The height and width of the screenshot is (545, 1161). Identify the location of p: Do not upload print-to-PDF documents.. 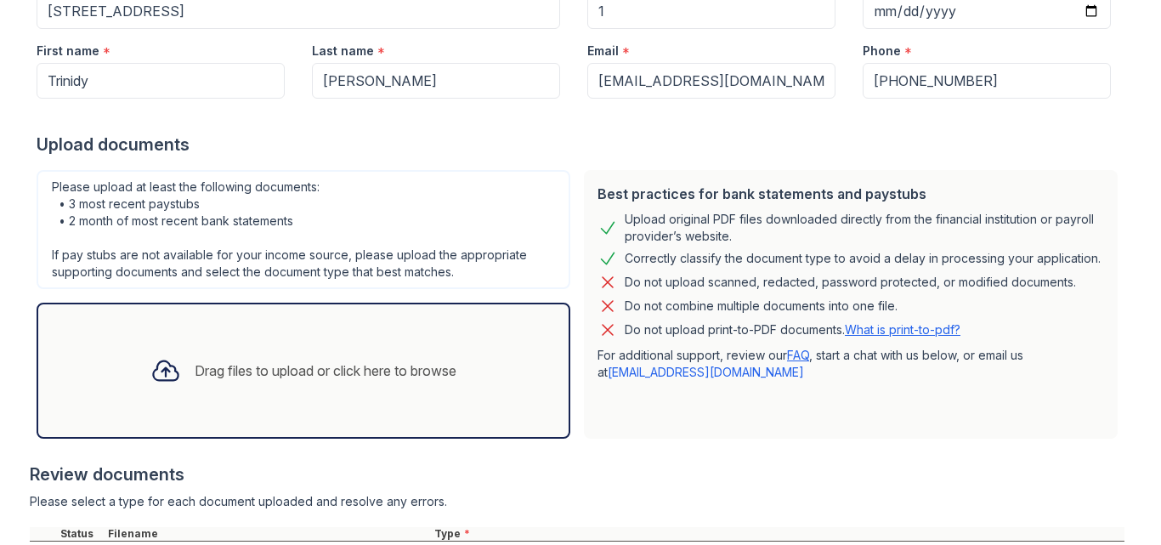
(792, 330).